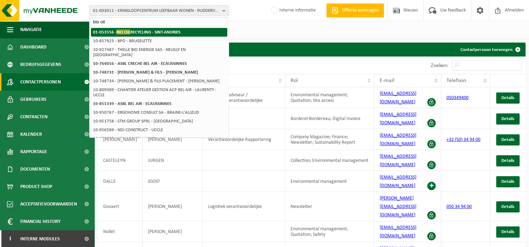 The width and height of the screenshot is (529, 247). I want to click on li: 10-956635 - ARNAGA SRL - UKKEL, so click(159, 139).